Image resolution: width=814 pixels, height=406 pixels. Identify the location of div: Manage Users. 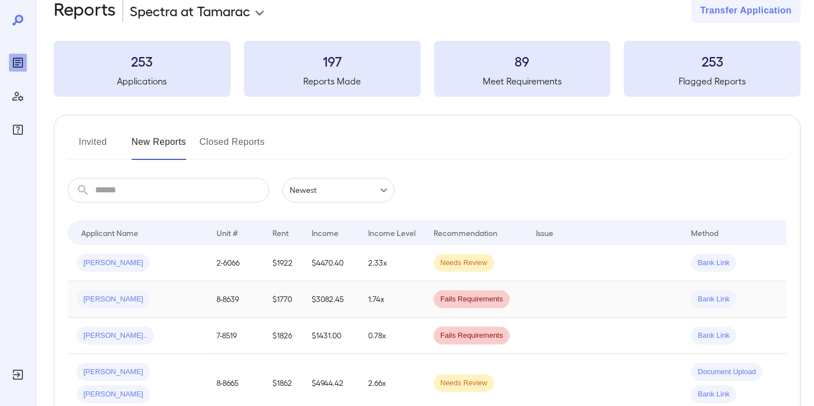
(18, 96).